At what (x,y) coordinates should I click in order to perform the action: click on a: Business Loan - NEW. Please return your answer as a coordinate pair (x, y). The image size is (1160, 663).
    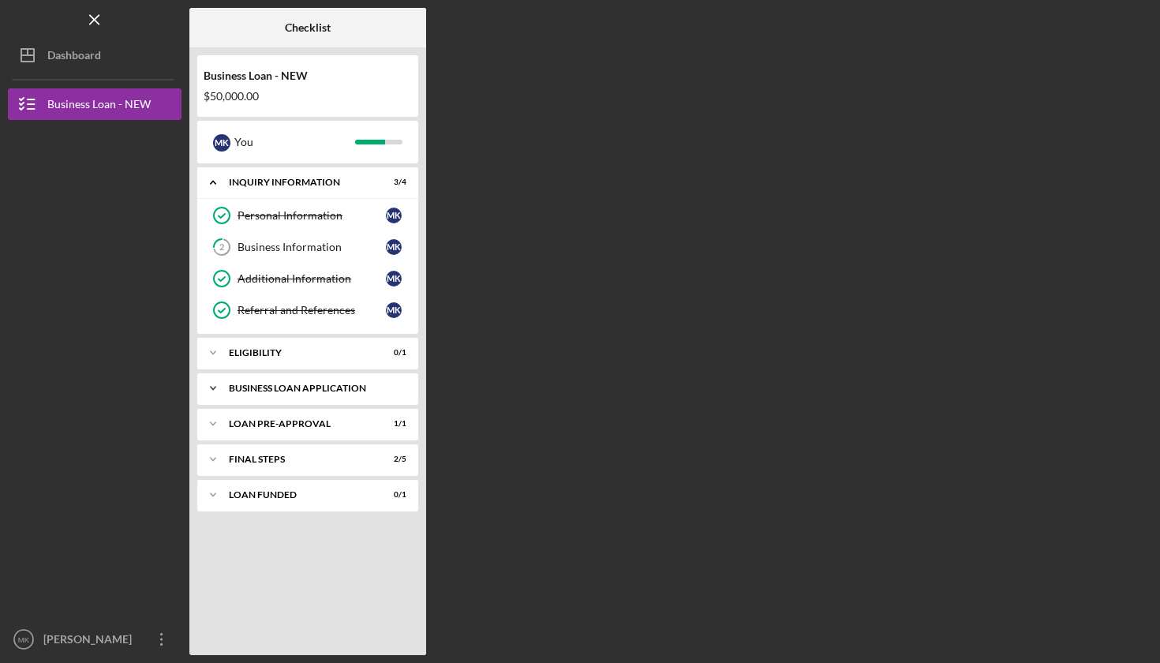
    Looking at the image, I should click on (95, 104).